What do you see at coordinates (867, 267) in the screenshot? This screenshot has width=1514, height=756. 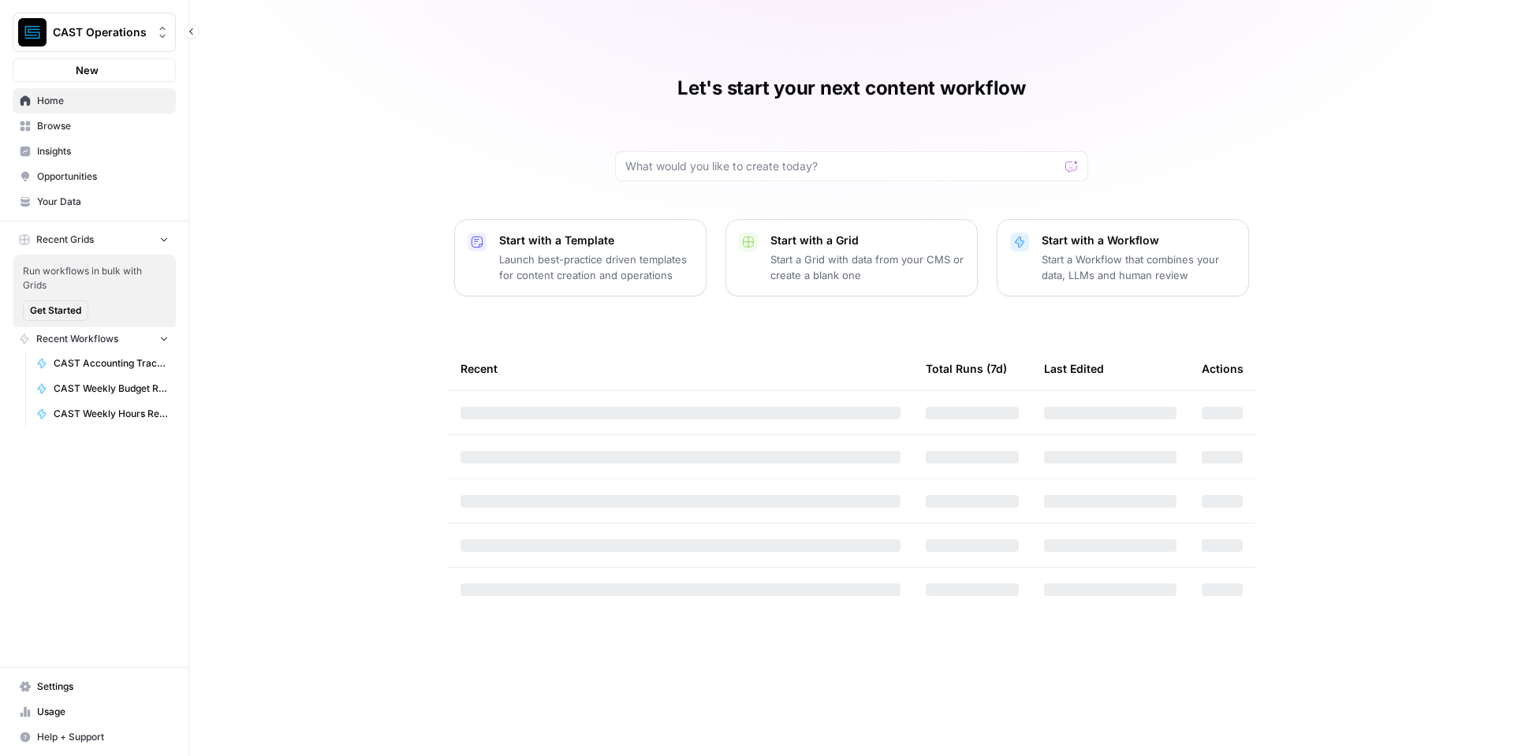 I see `p: Start a Grid with data from your CMS or create a blank one` at bounding box center [867, 267].